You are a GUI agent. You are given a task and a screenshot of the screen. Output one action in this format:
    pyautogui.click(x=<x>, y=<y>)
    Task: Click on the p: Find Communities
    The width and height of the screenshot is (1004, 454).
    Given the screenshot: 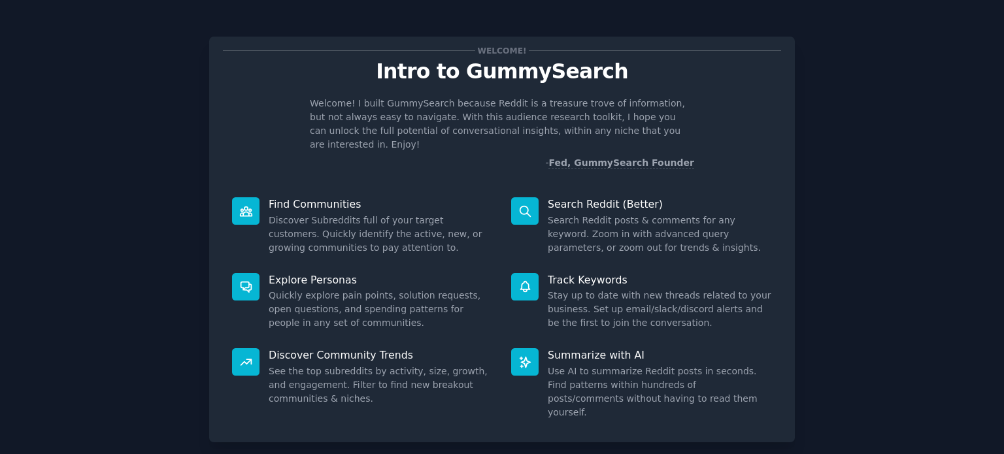 What is the action you would take?
    pyautogui.click(x=380, y=204)
    